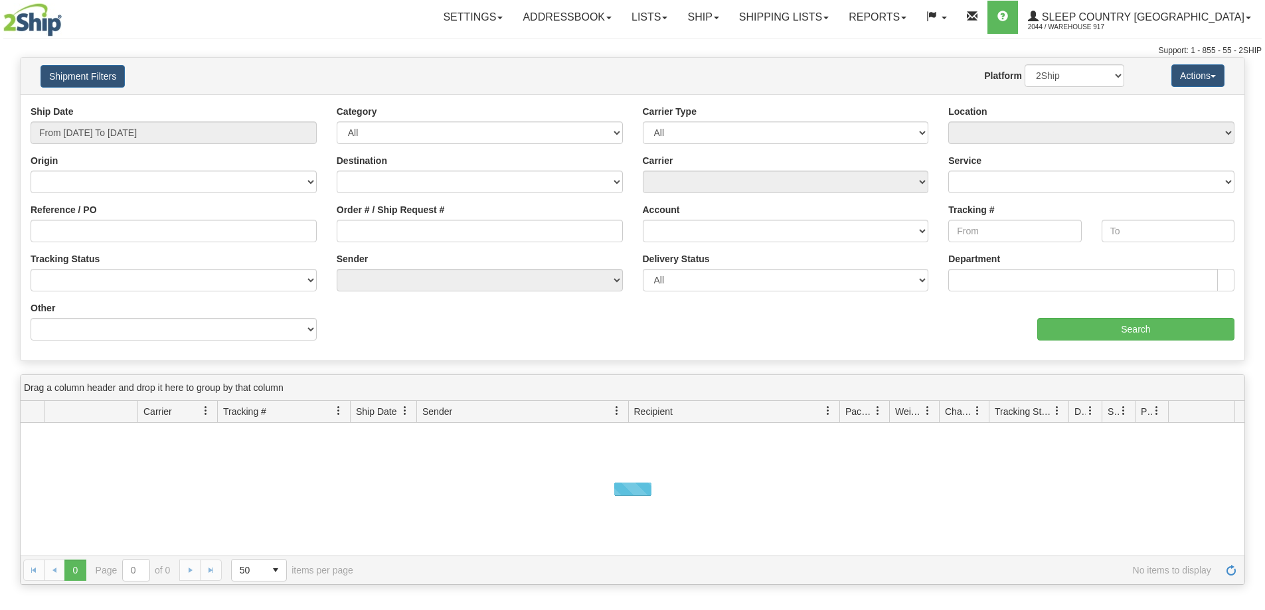  I want to click on span: select, so click(276, 571).